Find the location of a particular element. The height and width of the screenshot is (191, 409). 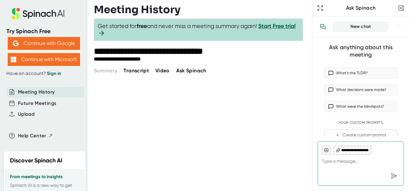

button: What were the blindspots? is located at coordinates (361, 106).